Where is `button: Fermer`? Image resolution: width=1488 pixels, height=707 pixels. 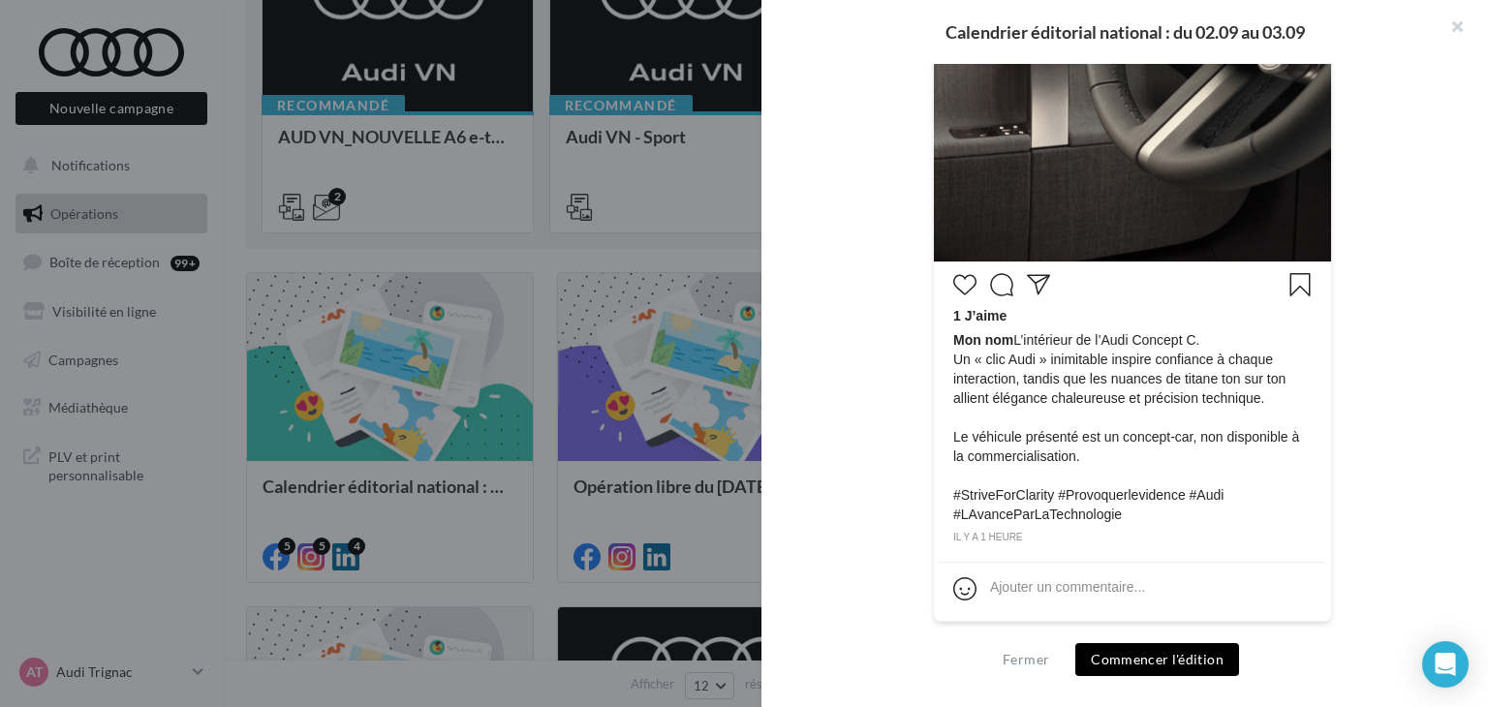 button: Fermer is located at coordinates (1026, 660).